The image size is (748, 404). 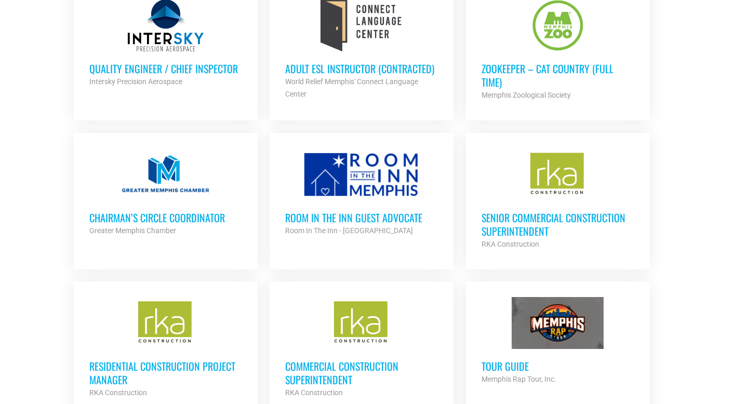 I want to click on a: Senior Commercial Construction Superintendent RKA Construction, so click(x=558, y=199).